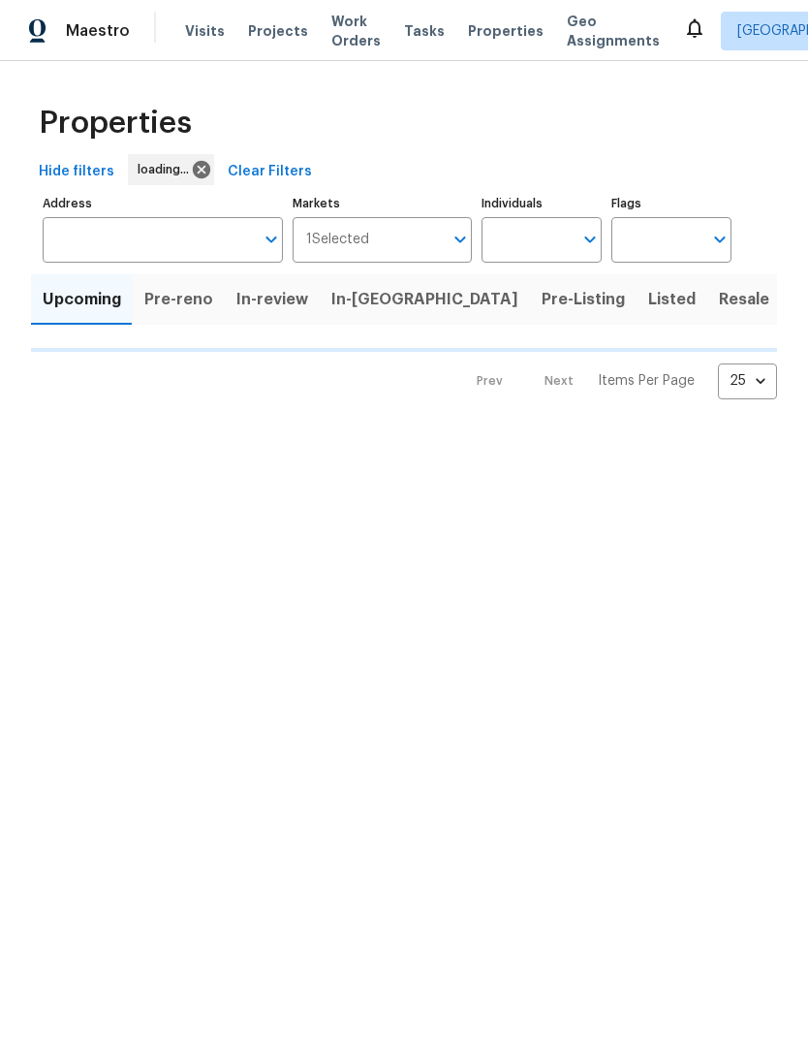 Image resolution: width=808 pixels, height=1042 pixels. I want to click on span: Listed, so click(672, 299).